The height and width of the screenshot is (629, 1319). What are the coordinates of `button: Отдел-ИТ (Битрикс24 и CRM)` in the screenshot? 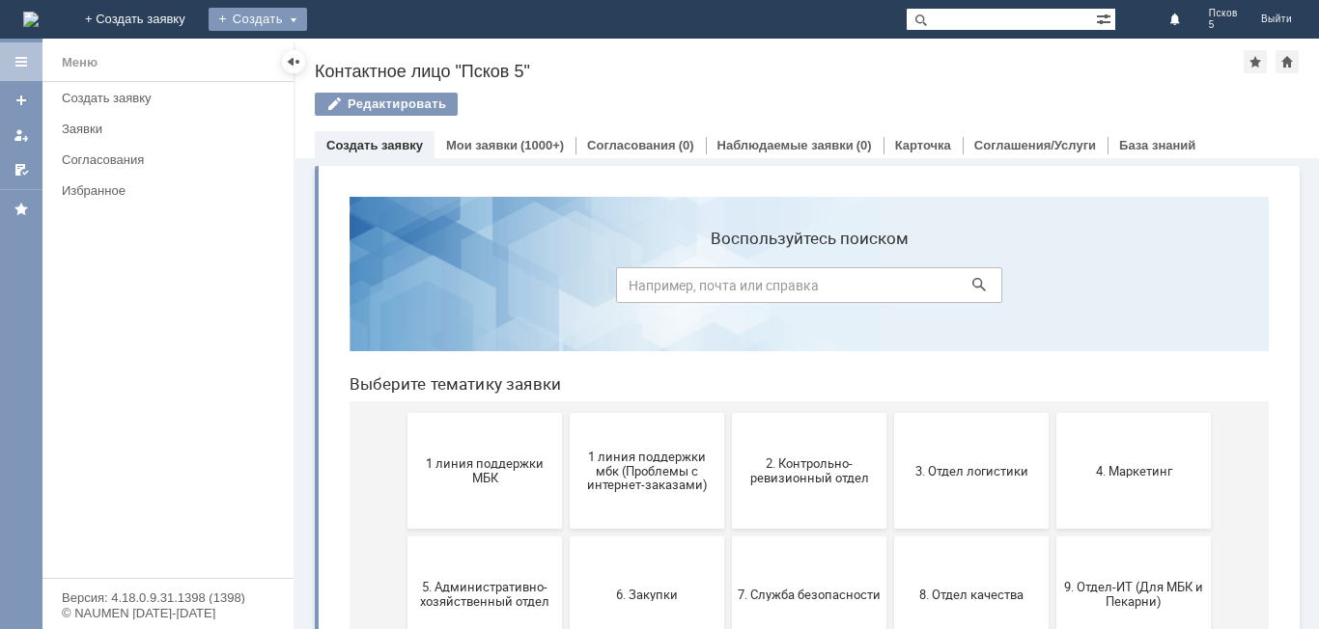 It's located at (475, 537).